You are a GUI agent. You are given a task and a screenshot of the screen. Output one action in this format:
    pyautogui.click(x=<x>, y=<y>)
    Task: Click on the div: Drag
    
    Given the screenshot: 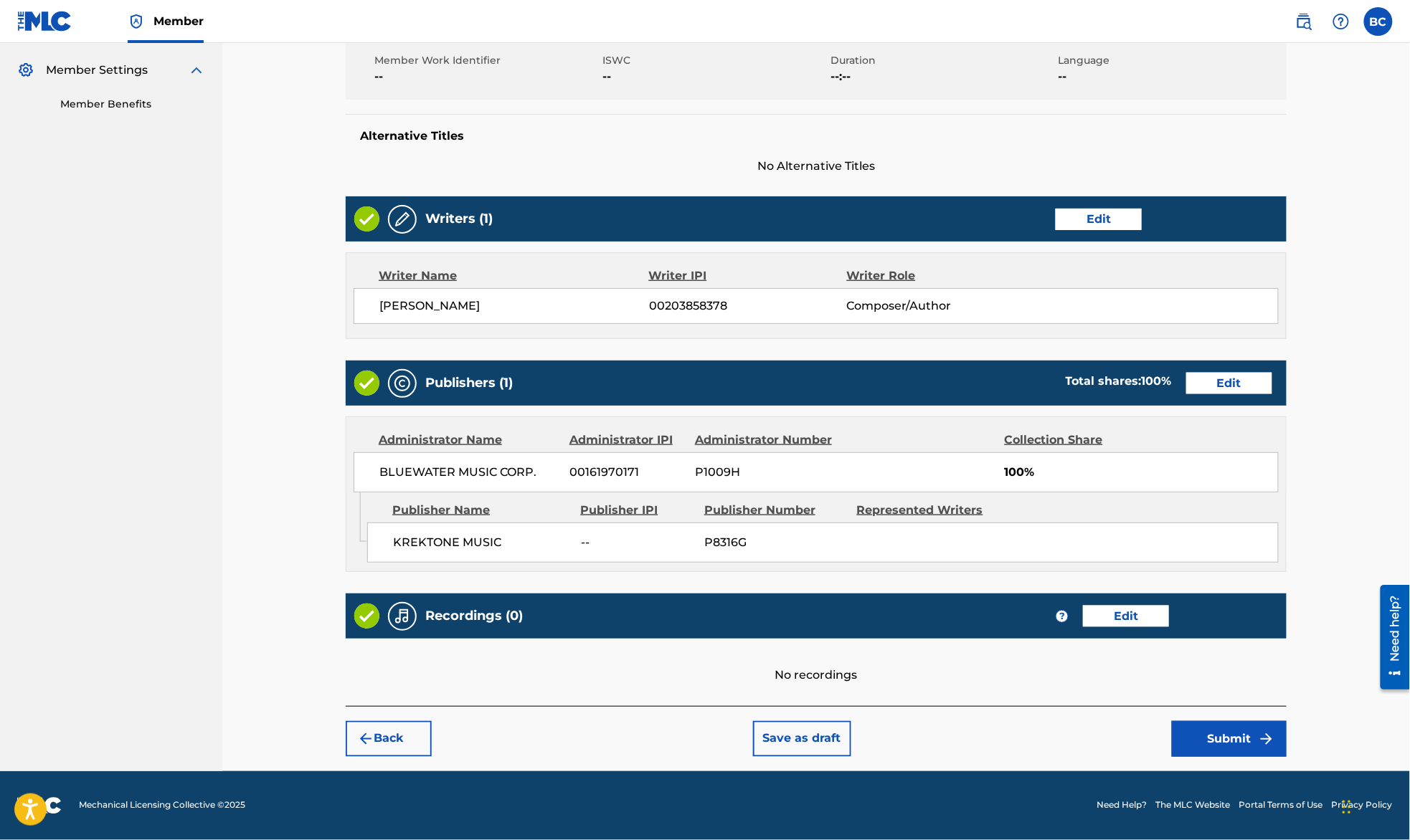 What is the action you would take?
    pyautogui.click(x=1347, y=808)
    